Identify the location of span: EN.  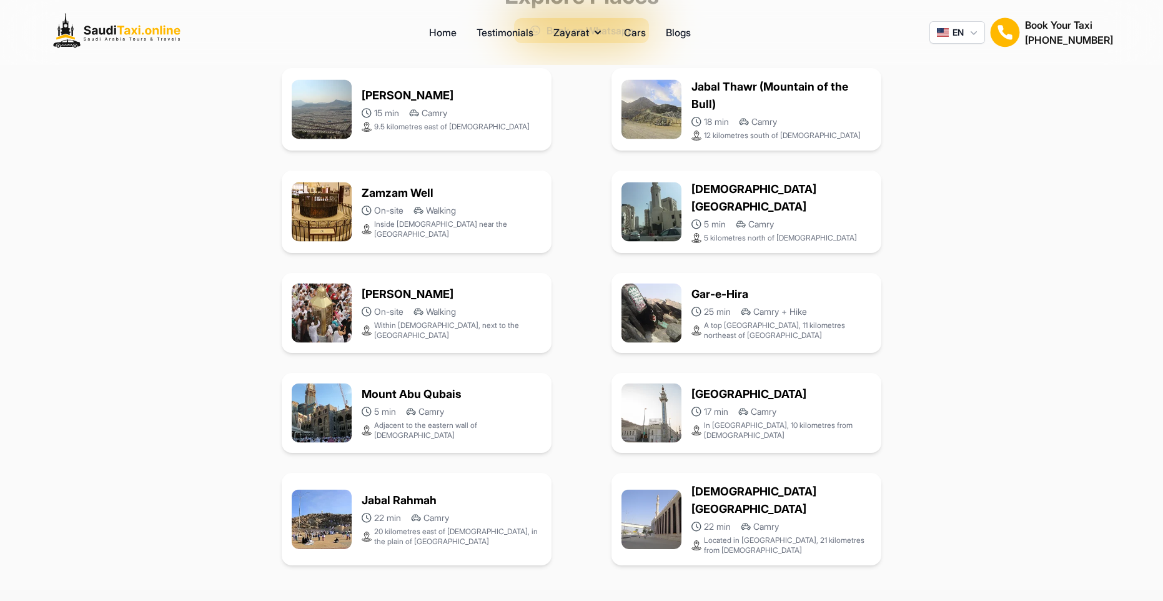
(958, 32).